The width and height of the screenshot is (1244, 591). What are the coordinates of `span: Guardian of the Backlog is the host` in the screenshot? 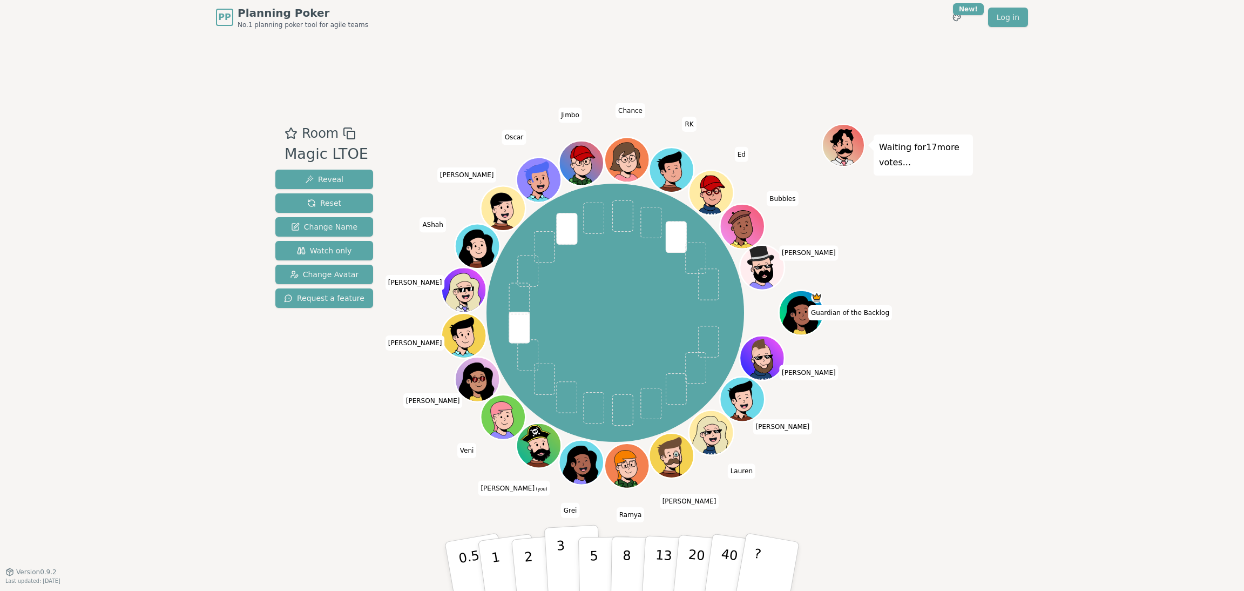 It's located at (816, 297).